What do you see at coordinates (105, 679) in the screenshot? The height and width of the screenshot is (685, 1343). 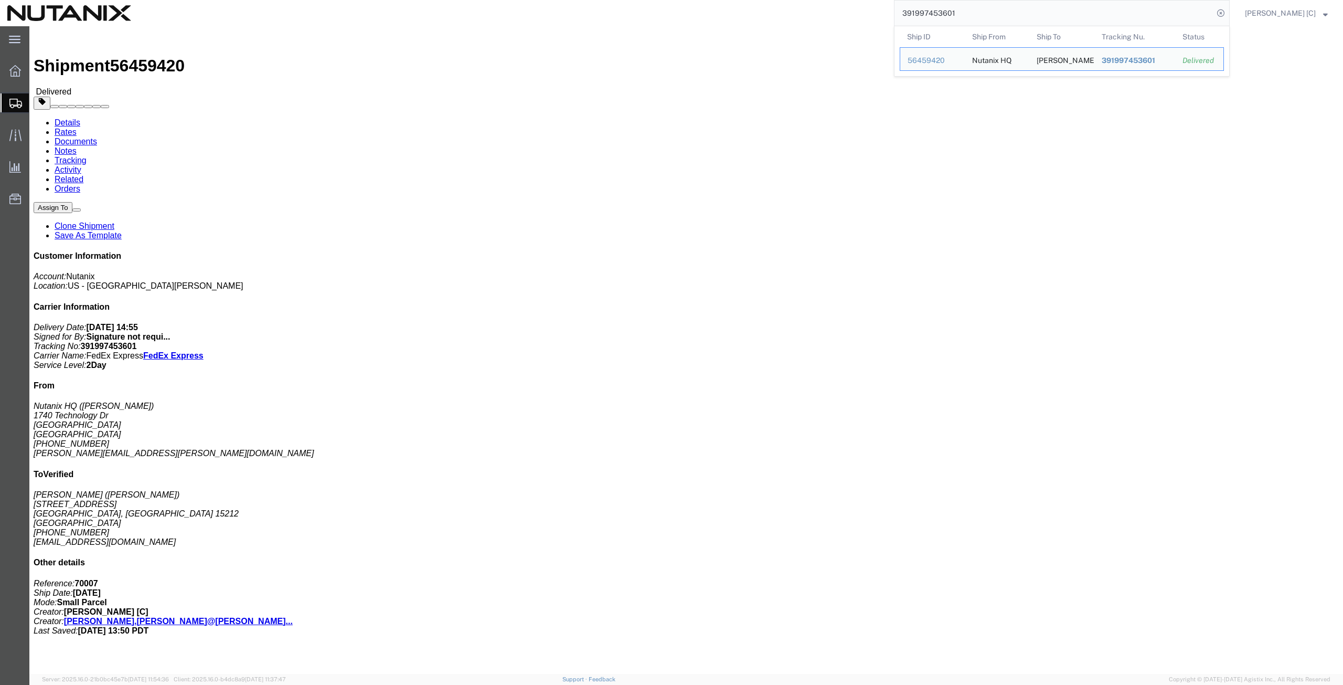 I see `span: Server: 2025.16.0-21b0bc45e7b` at bounding box center [105, 679].